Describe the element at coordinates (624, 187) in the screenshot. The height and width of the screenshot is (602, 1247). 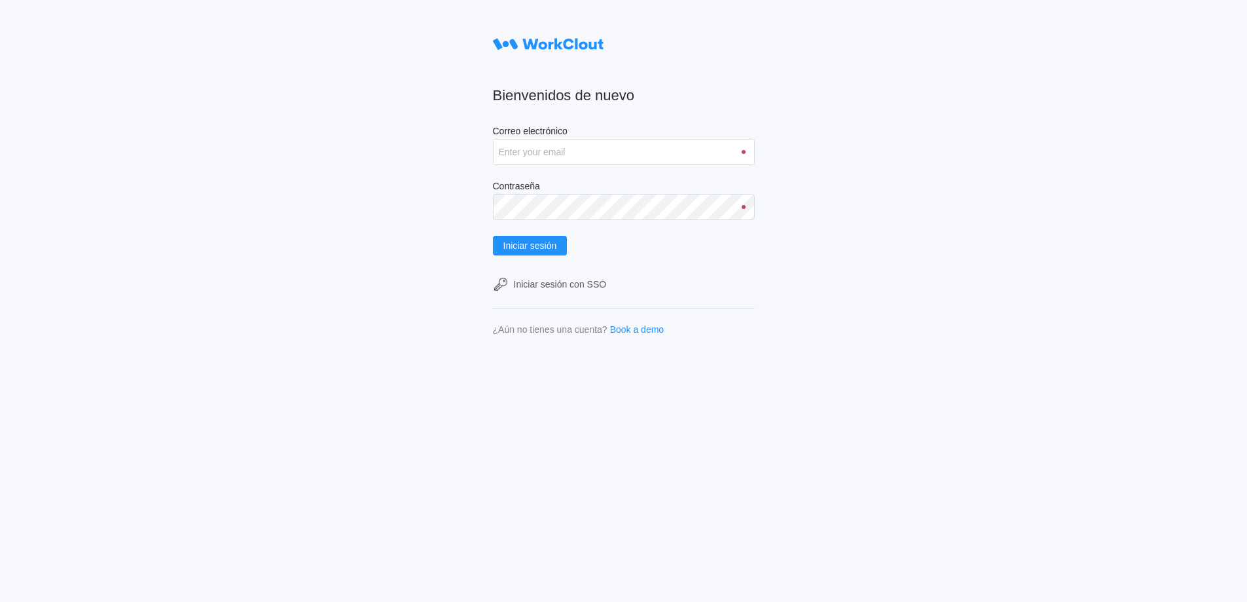
I see `label: Contraseña` at that location.